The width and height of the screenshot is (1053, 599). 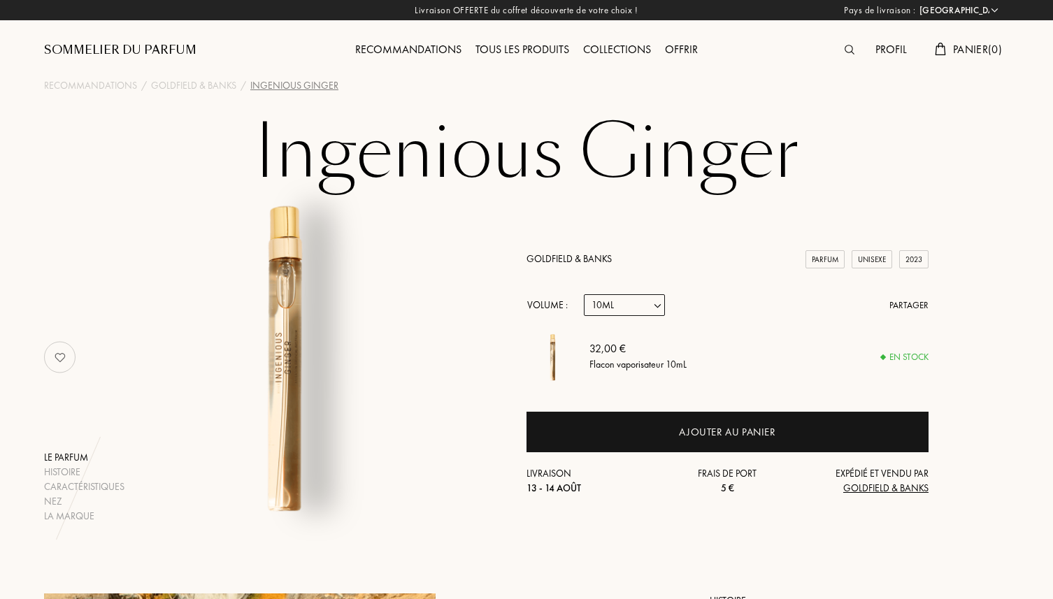 I want to click on img: no_like_p.png, so click(x=60, y=357).